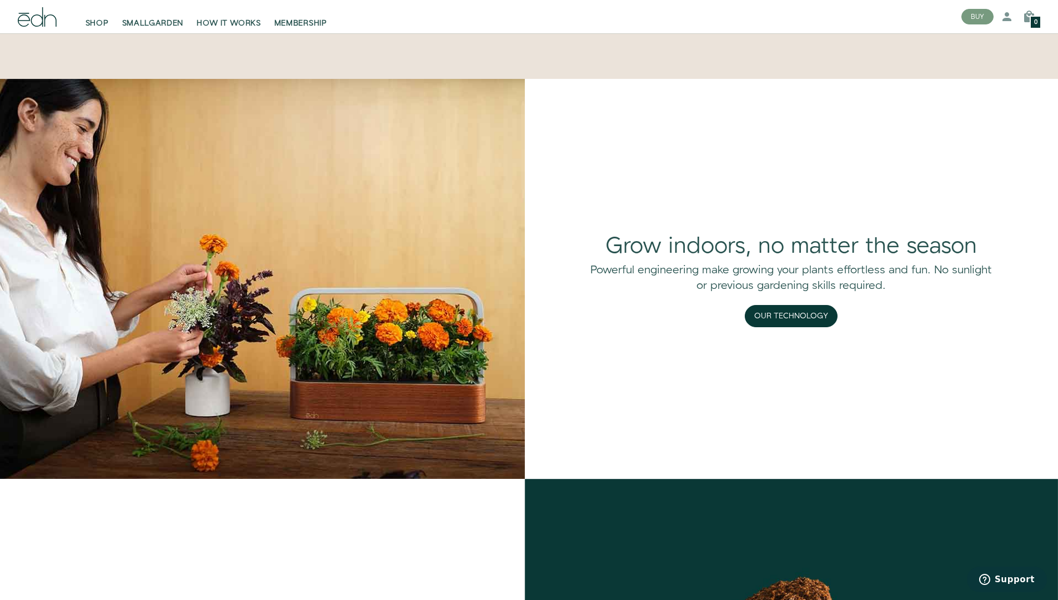 Image resolution: width=1058 pixels, height=600 pixels. I want to click on a: SHOP, so click(97, 17).